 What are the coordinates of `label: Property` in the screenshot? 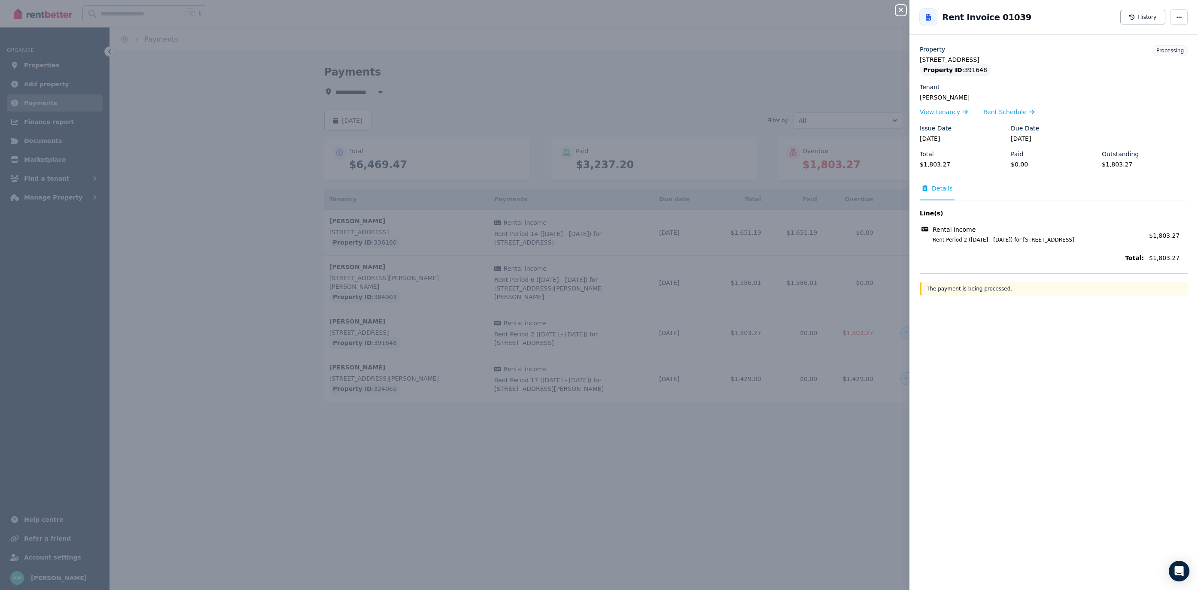 It's located at (932, 49).